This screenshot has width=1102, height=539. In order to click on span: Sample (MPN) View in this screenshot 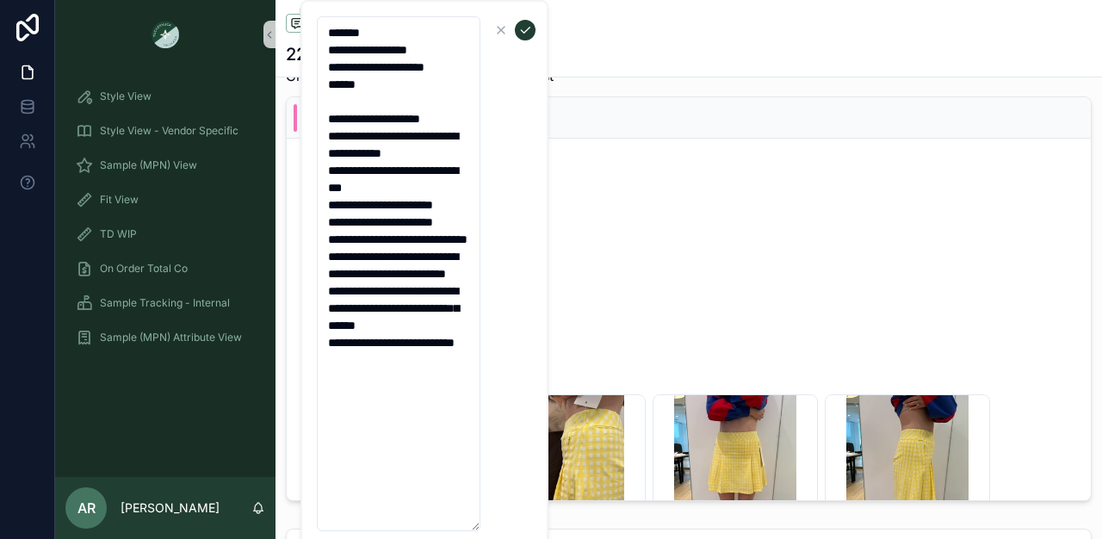, I will do `click(148, 165)`.